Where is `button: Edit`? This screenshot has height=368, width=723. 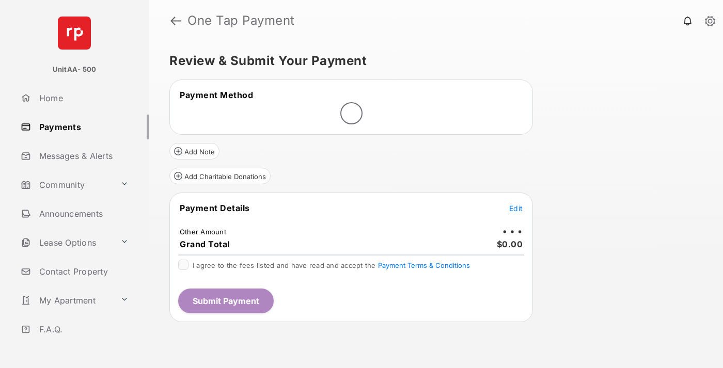
button: Edit is located at coordinates (516, 208).